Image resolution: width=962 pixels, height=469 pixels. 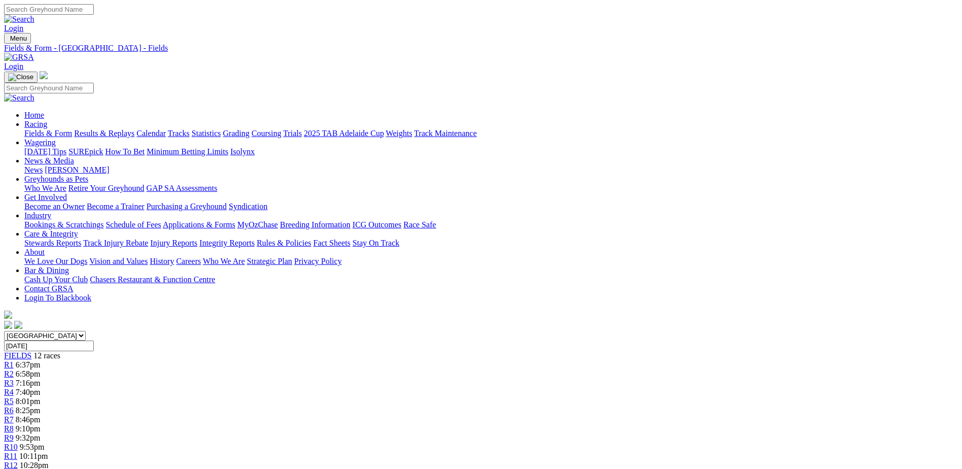 What do you see at coordinates (18, 355) in the screenshot?
I see `span: FIELDS` at bounding box center [18, 355].